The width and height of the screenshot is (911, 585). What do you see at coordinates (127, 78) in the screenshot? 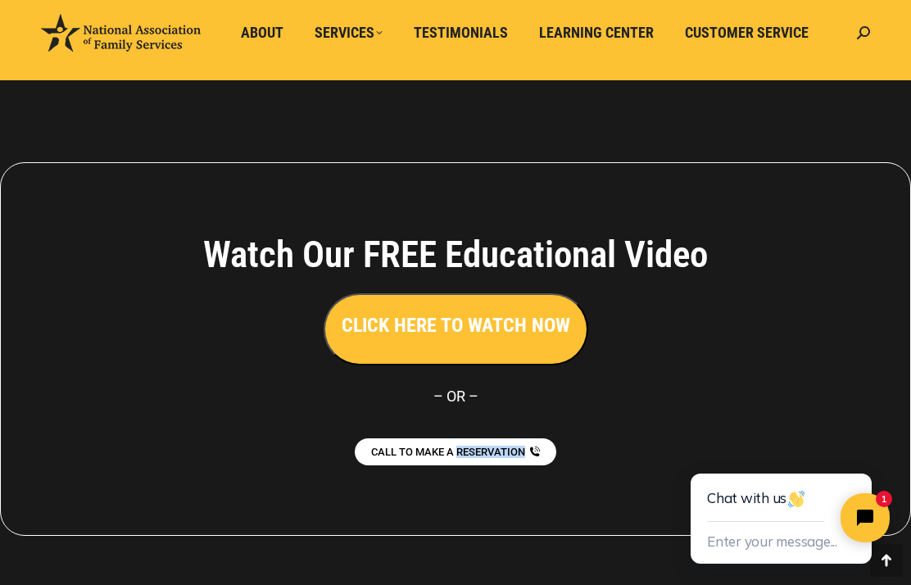
I see `div: Chat with us` at bounding box center [127, 78].